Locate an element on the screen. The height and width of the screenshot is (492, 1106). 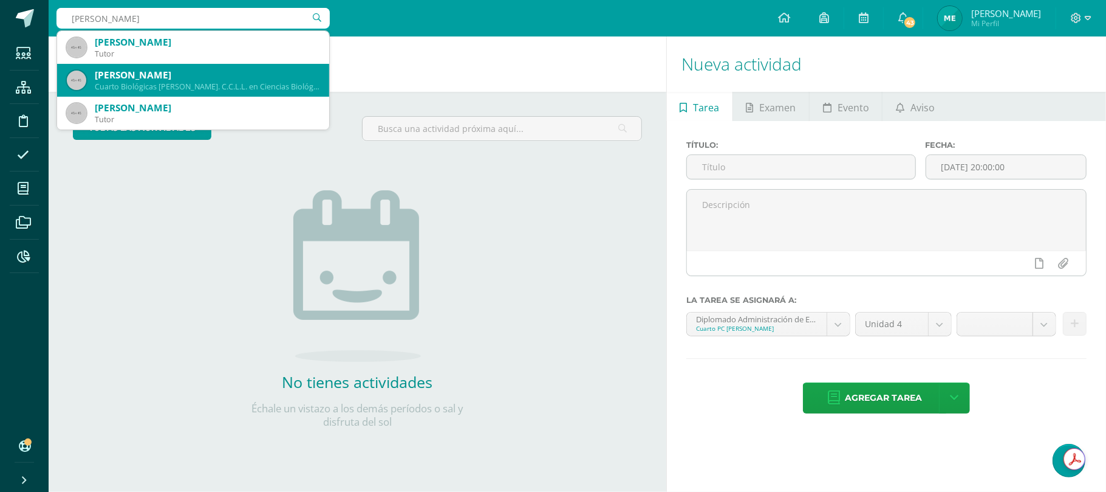
span: Aviso is located at coordinates (923, 108).